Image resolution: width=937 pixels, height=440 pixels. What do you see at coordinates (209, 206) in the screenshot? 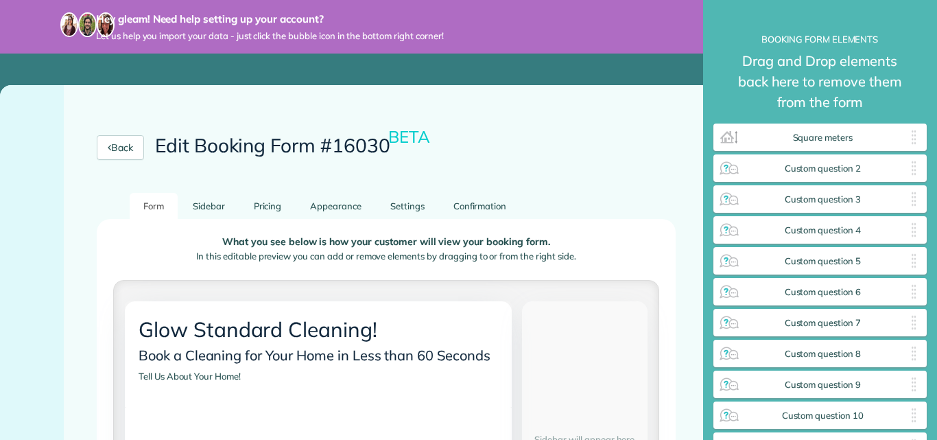
I see `a: Sidebar` at bounding box center [209, 206].